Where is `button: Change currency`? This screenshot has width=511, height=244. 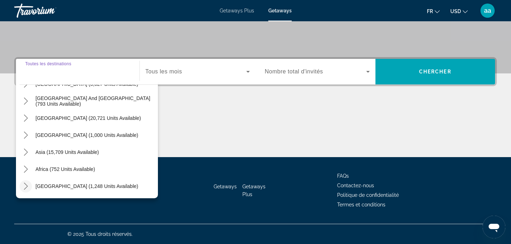 button: Change currency is located at coordinates (458, 11).